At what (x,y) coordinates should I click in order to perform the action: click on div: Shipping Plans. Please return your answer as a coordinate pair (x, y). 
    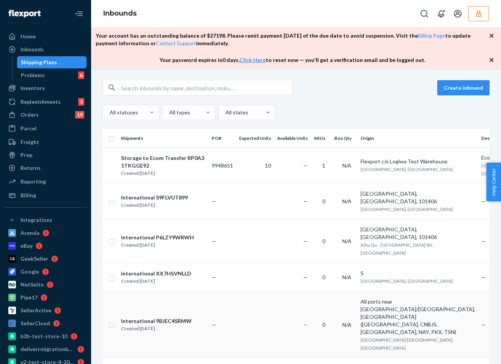
    Looking at the image, I should click on (39, 62).